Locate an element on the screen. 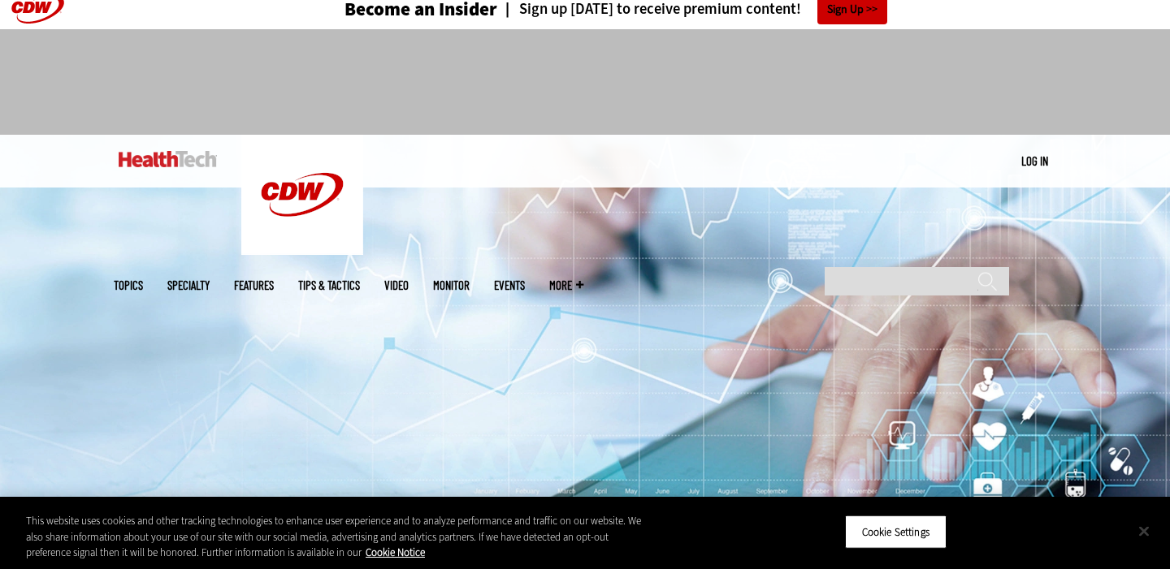 This screenshot has width=1170, height=569. a: CDW is located at coordinates (302, 250).